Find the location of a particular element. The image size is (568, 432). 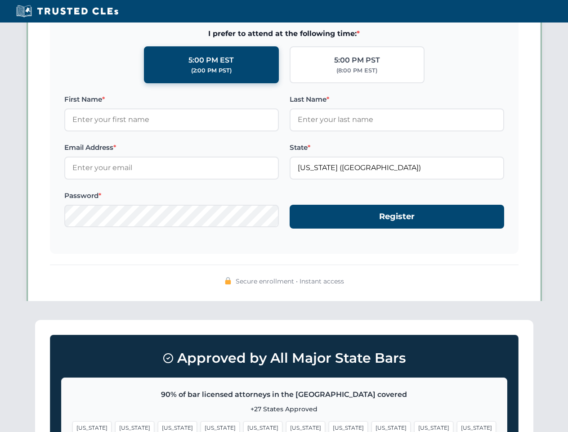

input: Enter your last name is located at coordinates (397, 120).